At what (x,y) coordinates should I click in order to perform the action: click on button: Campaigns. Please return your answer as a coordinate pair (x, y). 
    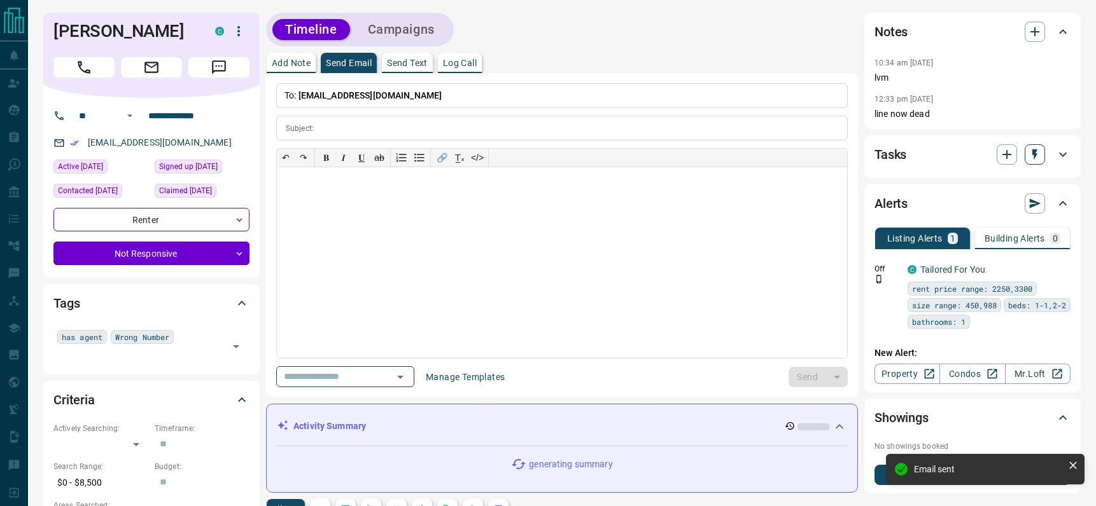
    Looking at the image, I should click on (401, 29).